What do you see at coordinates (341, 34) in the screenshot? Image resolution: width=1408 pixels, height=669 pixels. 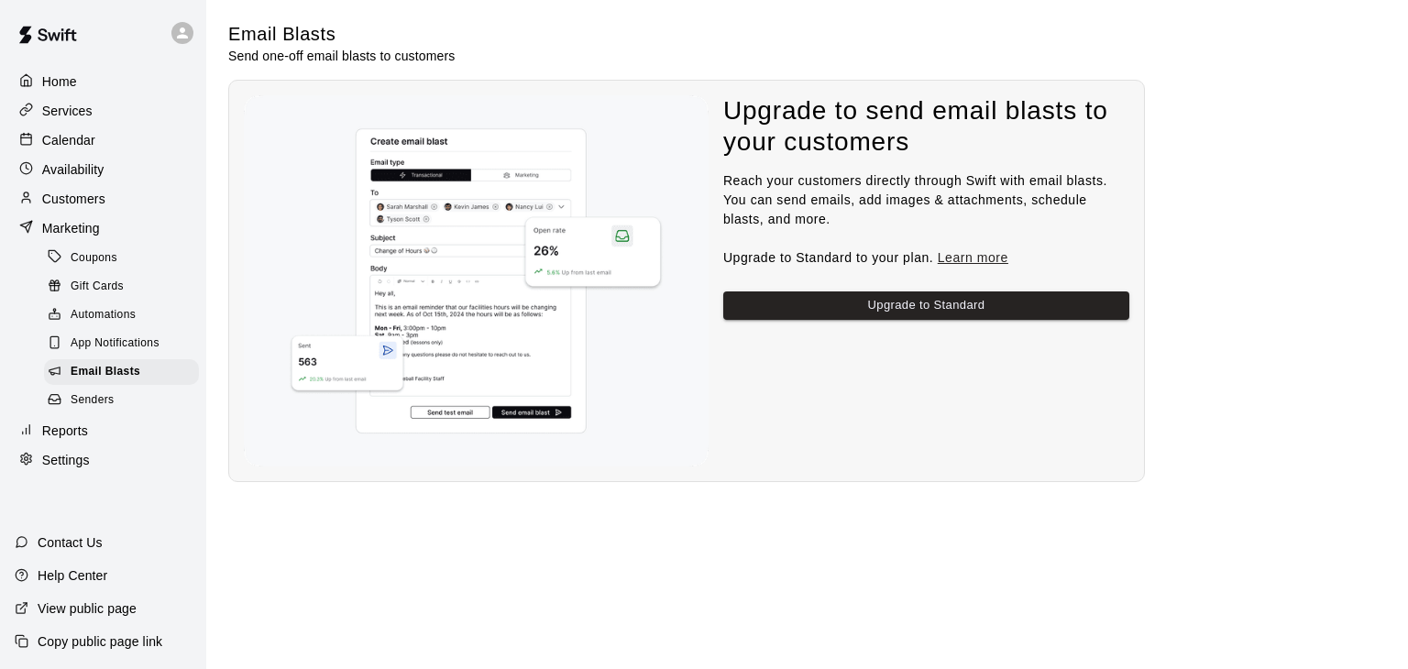 I see `h5: Email Blasts` at bounding box center [341, 34].